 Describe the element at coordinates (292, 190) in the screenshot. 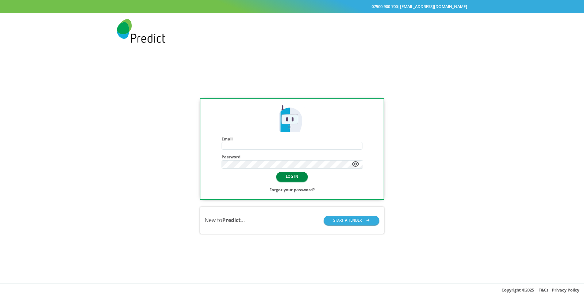

I see `h2: Forgot your password?` at that location.